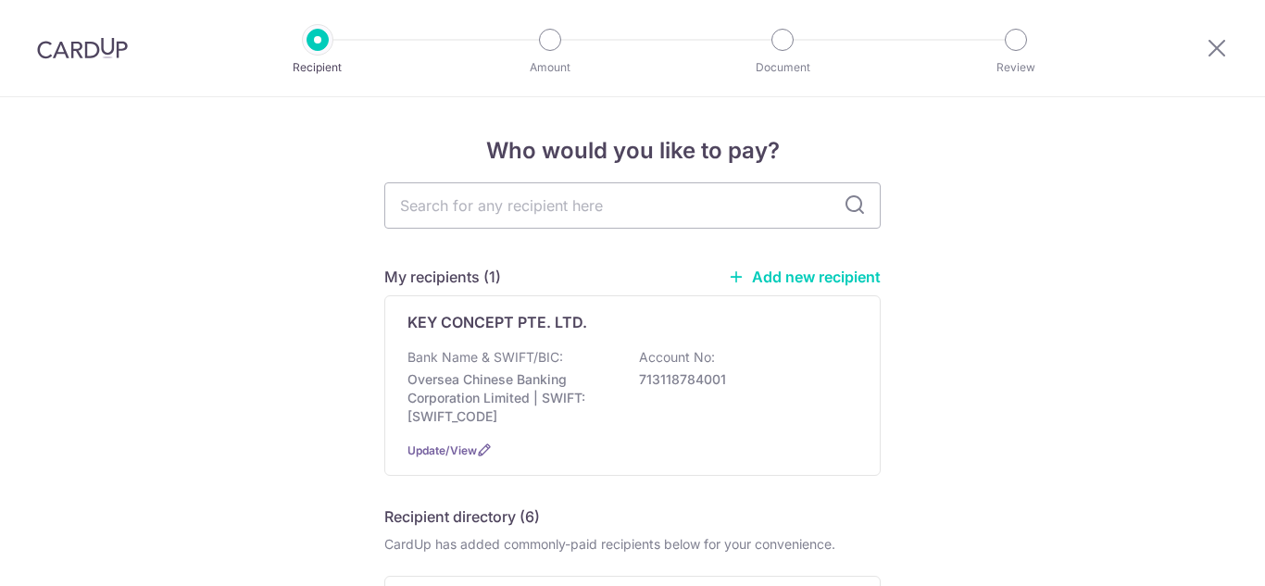 This screenshot has width=1265, height=586. I want to click on p: Recipient, so click(318, 68).